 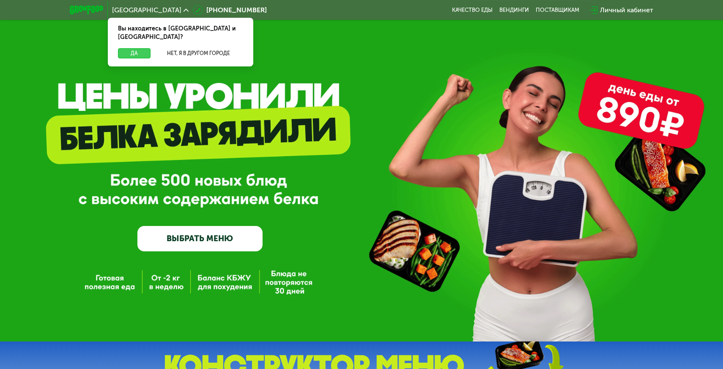 I want to click on a: Вендинги, so click(x=514, y=10).